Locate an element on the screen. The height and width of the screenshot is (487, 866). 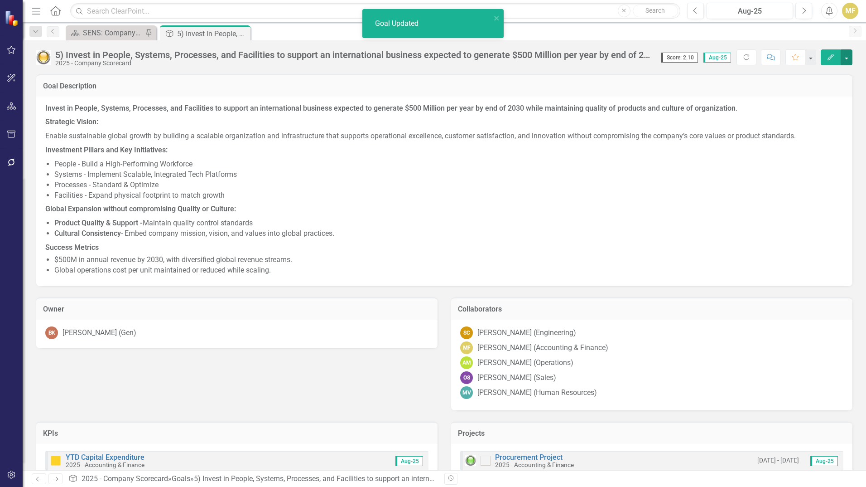
li: Maintain quality control standards is located at coordinates (449, 223).